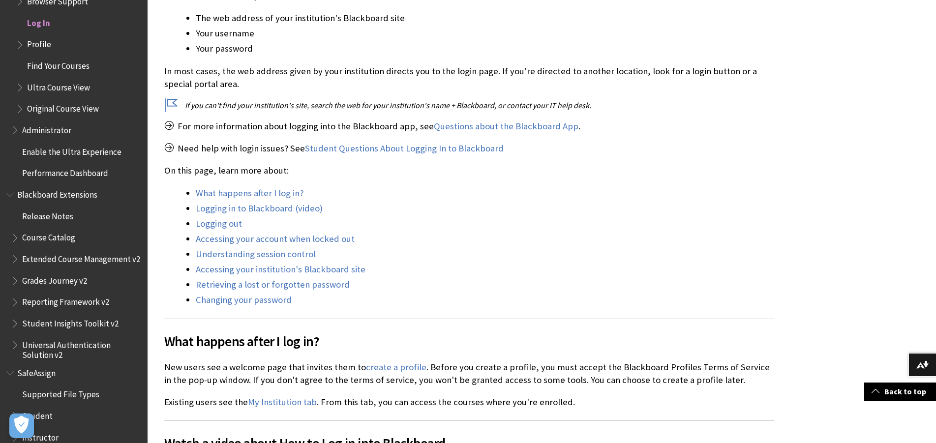 The height and width of the screenshot is (443, 936). What do you see at coordinates (65, 301) in the screenshot?
I see `span: Reporting Framework v2` at bounding box center [65, 301].